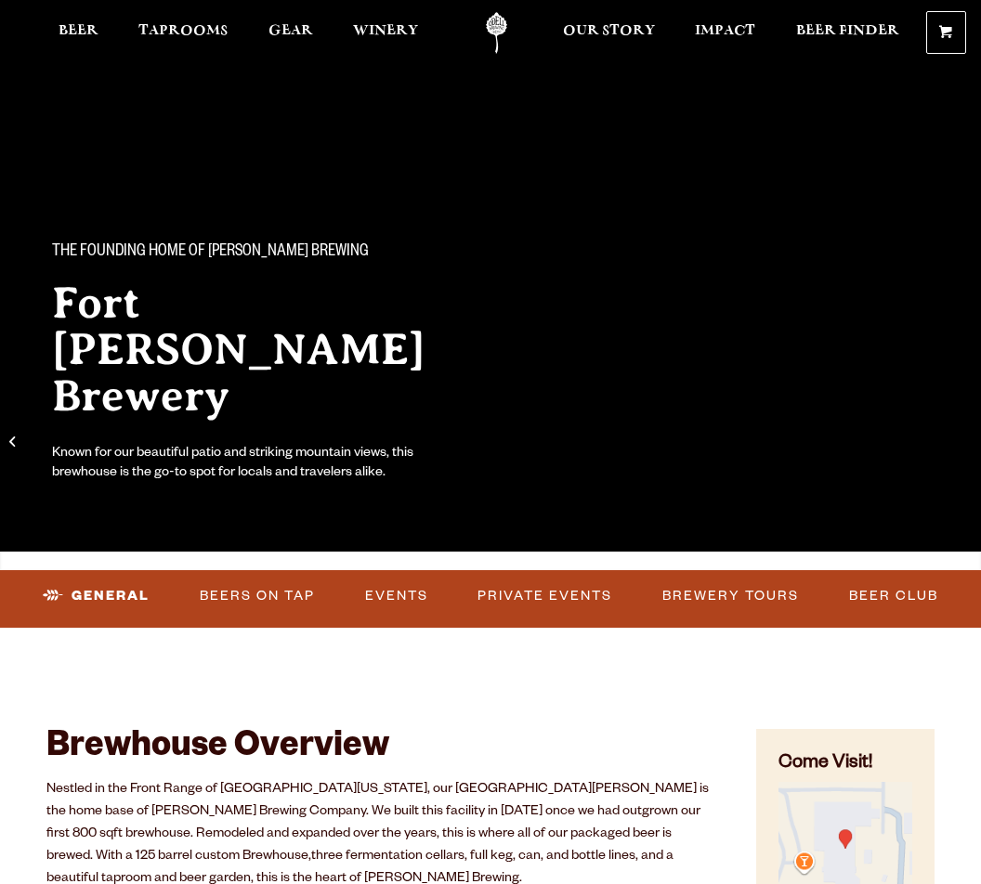  I want to click on span: Winery, so click(386, 31).